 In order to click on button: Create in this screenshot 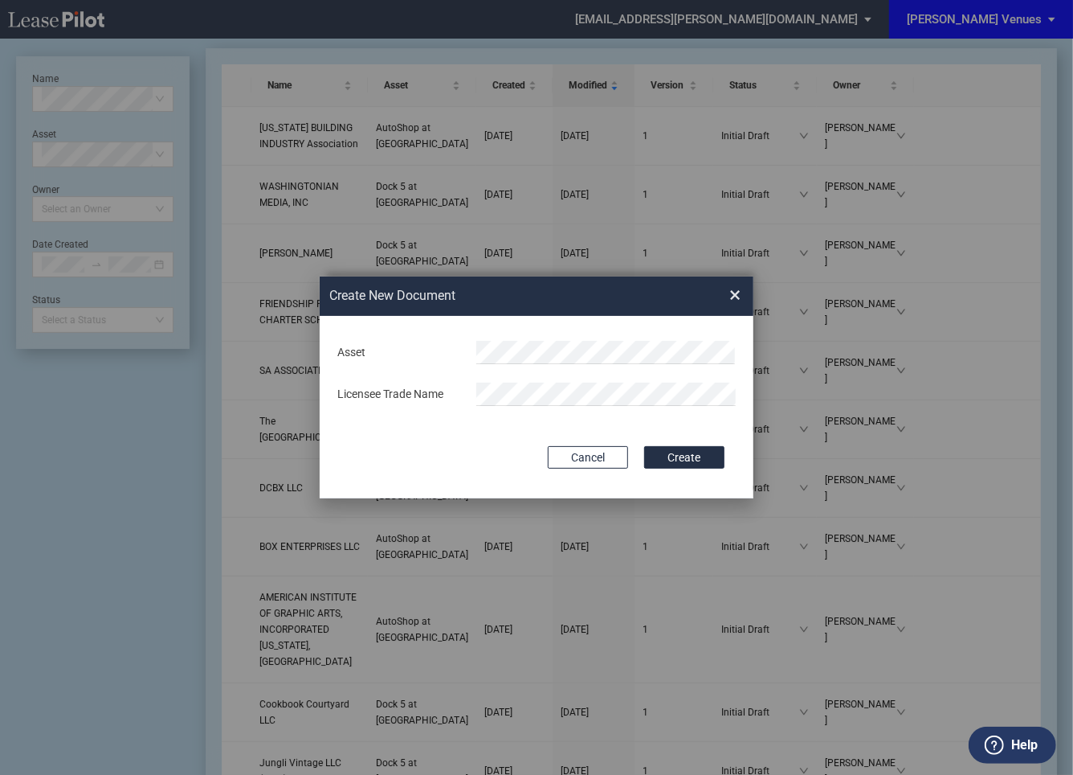, I will do `click(685, 457)`.